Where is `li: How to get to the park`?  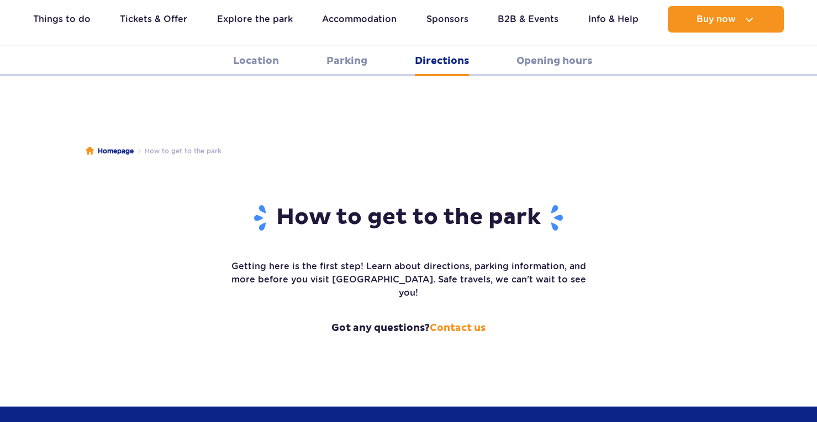 li: How to get to the park is located at coordinates (177, 151).